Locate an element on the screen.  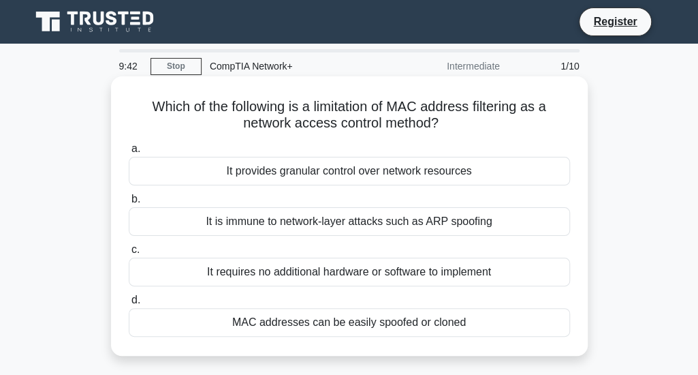
div: It requires no additional hardware or software to implement is located at coordinates (349, 272).